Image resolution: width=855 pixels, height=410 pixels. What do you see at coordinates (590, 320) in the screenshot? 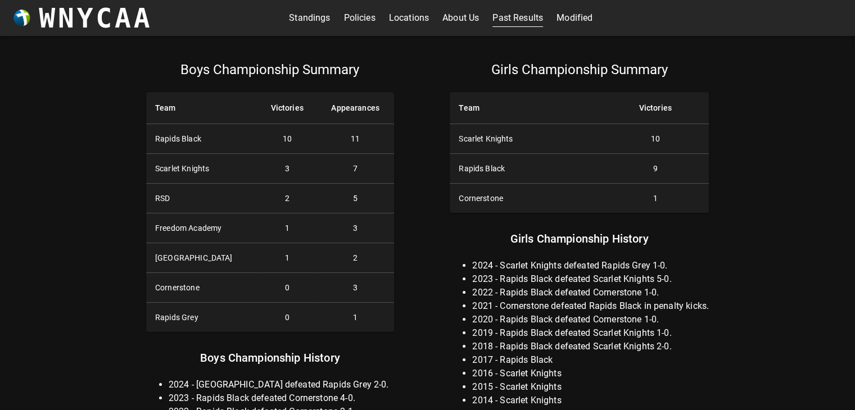
I see `li: 2020 - Rapids Black defeated Cornerstone 1-0.` at bounding box center [590, 320].